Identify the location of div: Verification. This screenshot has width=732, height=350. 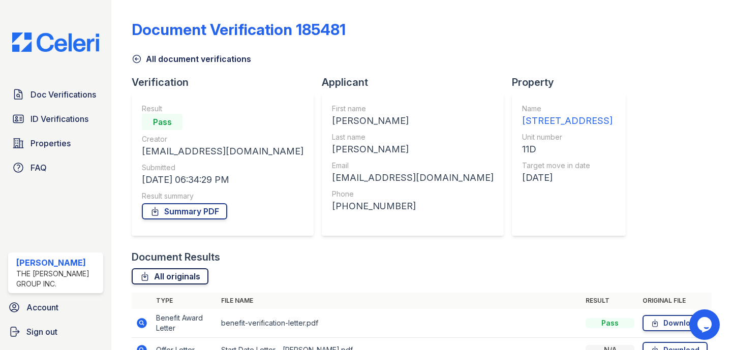
(227, 82).